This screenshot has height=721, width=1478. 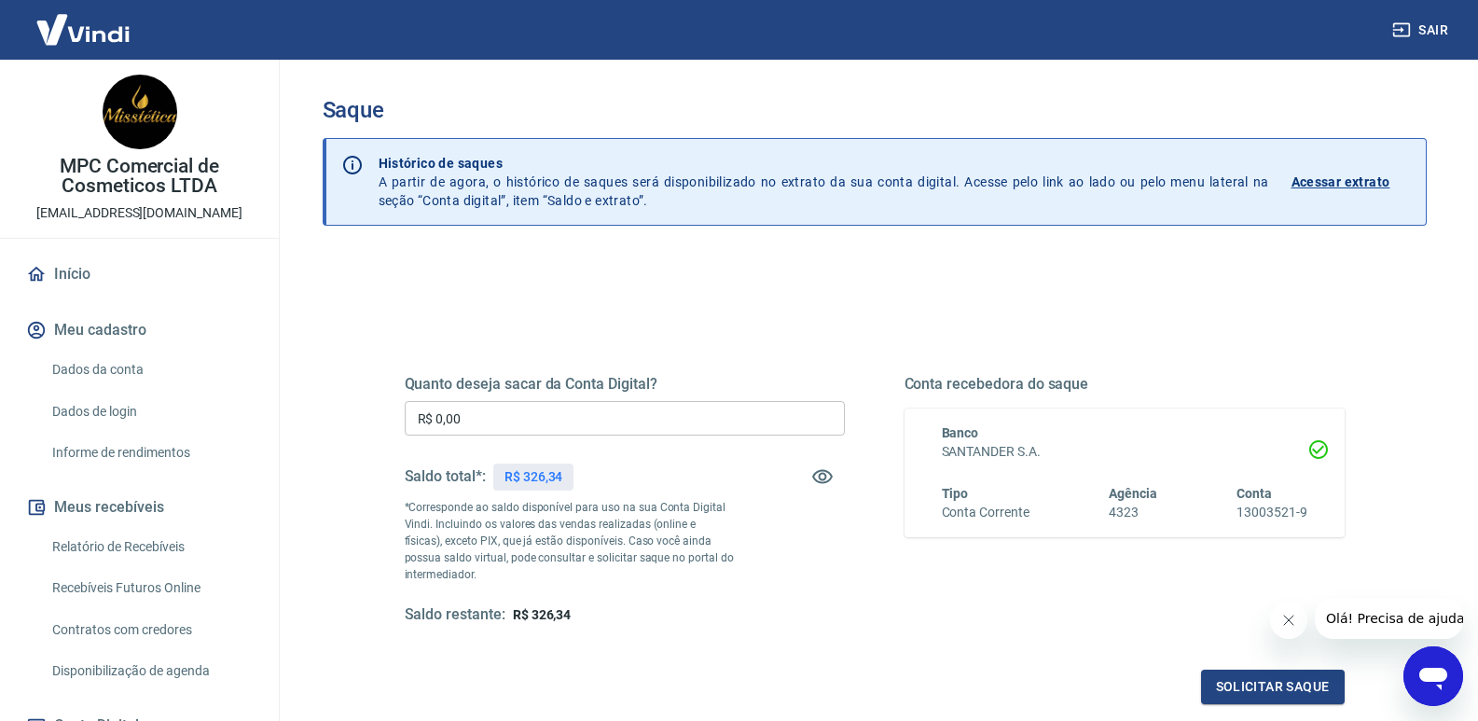 What do you see at coordinates (1124, 384) in the screenshot?
I see `h5: Conta recebedora do saque` at bounding box center [1124, 384].